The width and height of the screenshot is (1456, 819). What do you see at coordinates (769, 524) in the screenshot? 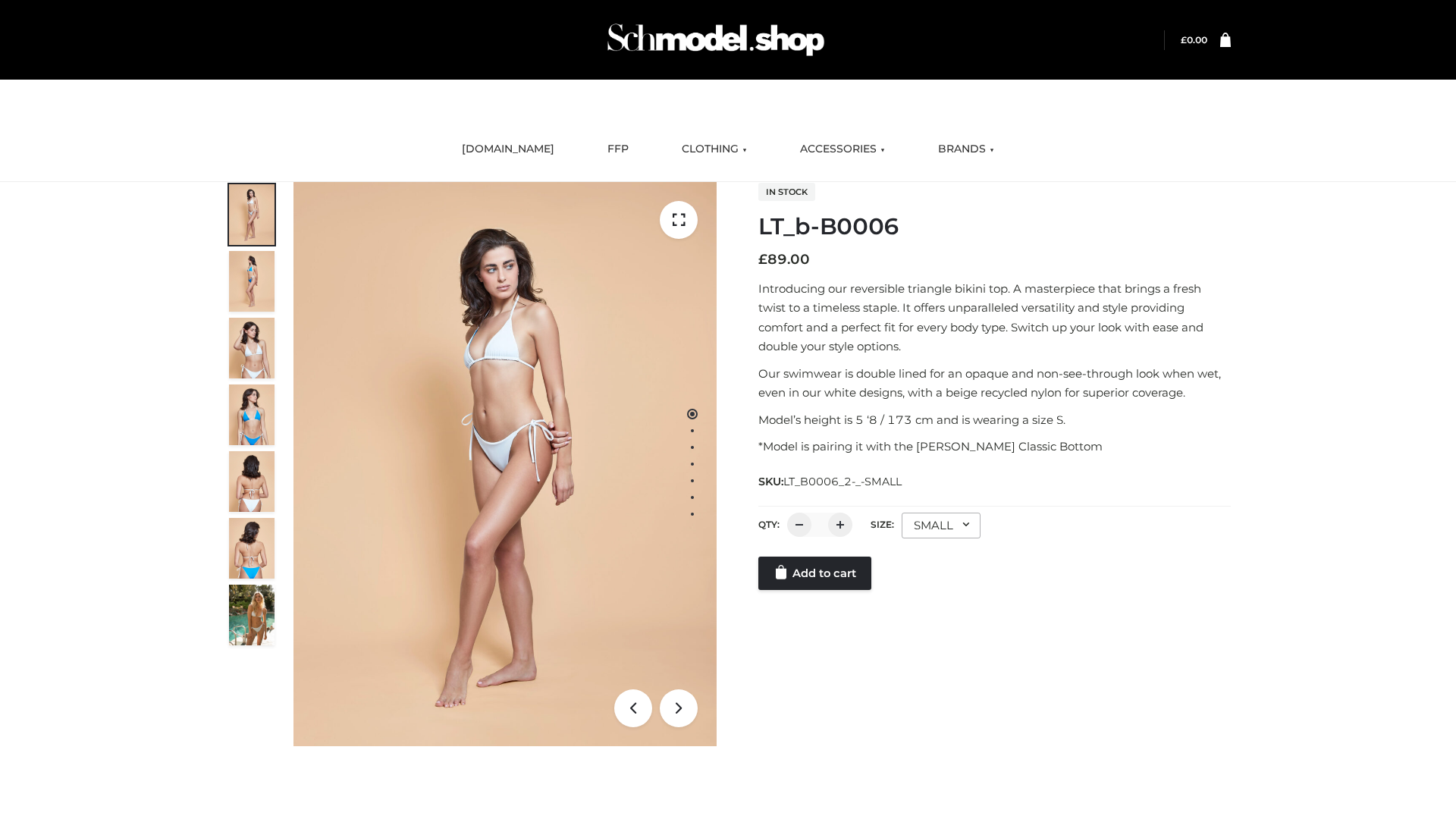
I see `label: QTY:` at bounding box center [769, 524].